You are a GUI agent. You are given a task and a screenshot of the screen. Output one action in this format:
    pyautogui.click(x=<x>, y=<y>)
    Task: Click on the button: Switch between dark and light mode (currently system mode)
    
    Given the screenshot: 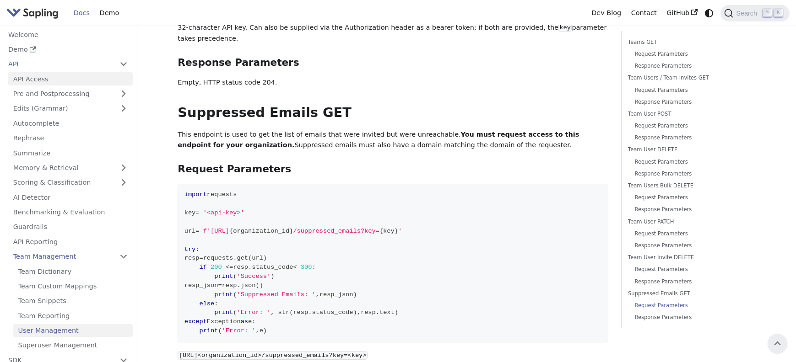 What is the action you would take?
    pyautogui.click(x=709, y=13)
    